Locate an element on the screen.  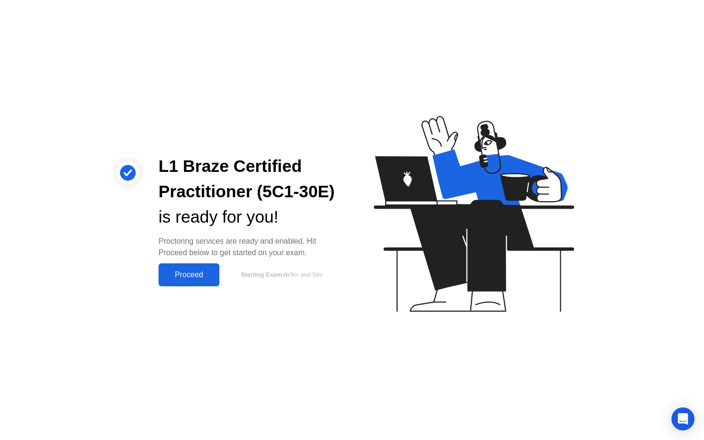
button: Proceed is located at coordinates (189, 275).